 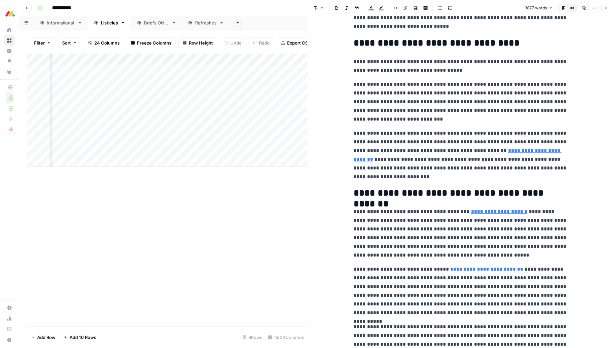 What do you see at coordinates (9, 72) in the screenshot?
I see `a: Your Data` at bounding box center [9, 72].